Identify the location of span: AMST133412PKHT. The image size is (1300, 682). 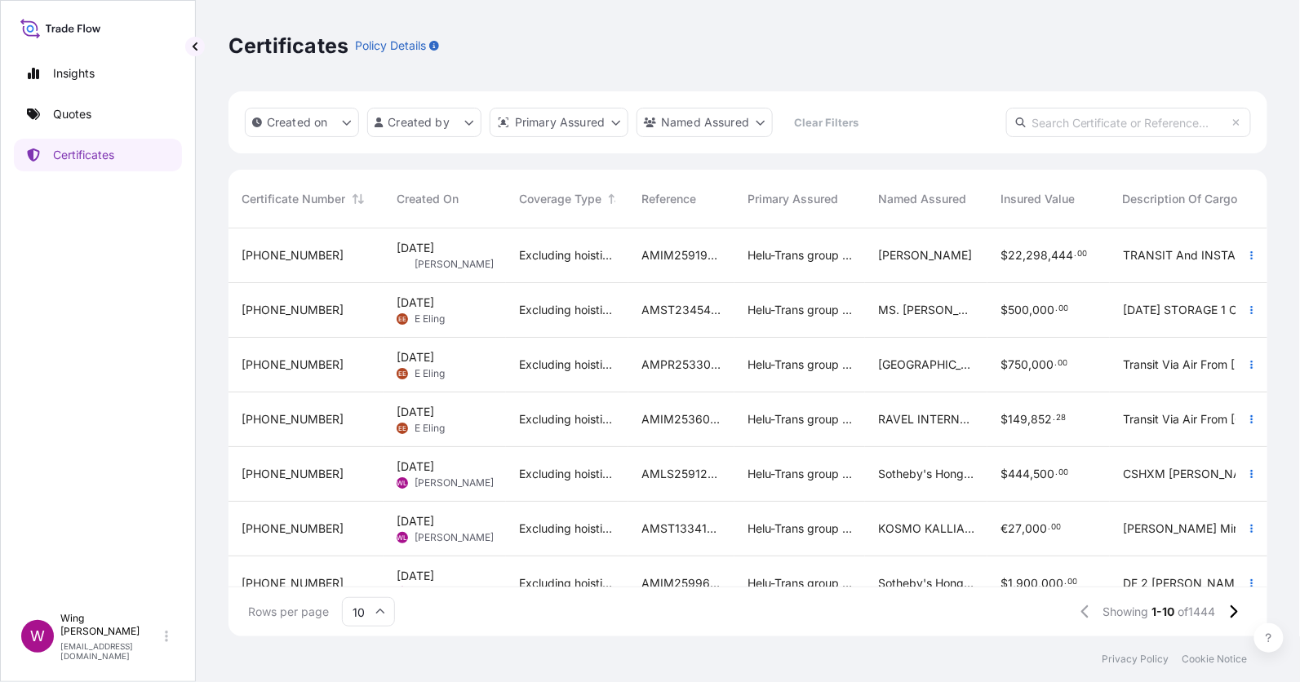
(681, 529).